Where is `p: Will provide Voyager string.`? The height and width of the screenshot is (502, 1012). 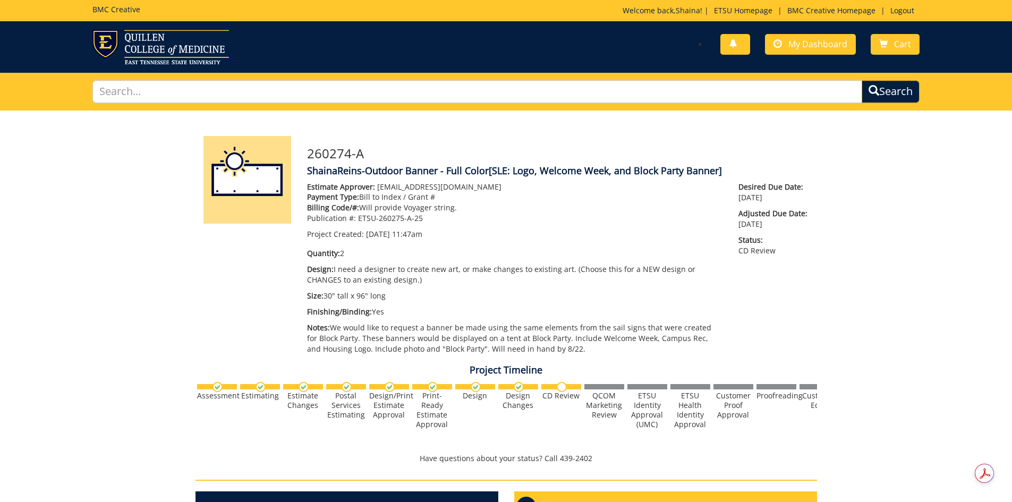 p: Will provide Voyager string. is located at coordinates (515, 208).